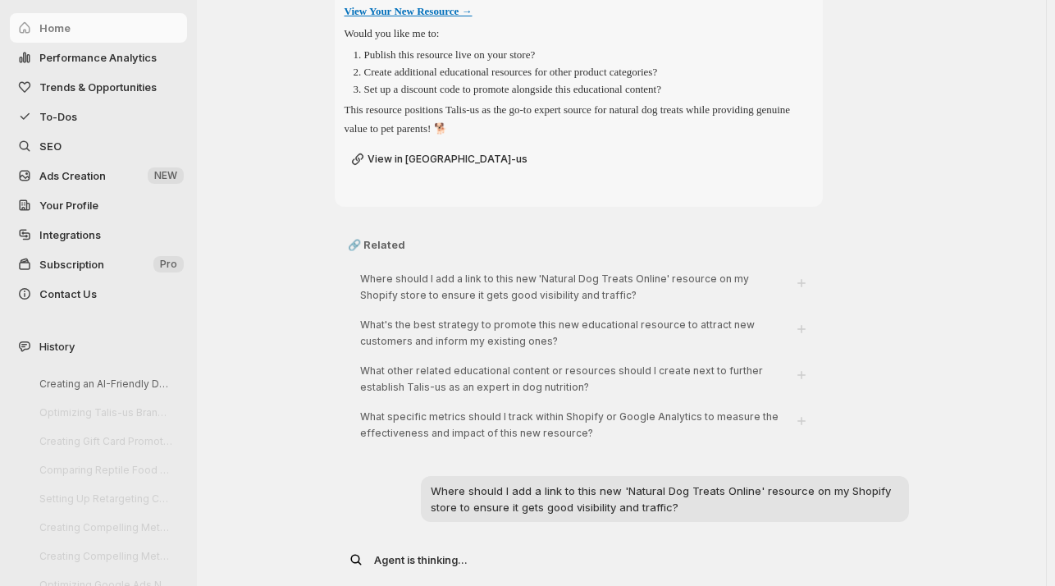 Image resolution: width=1055 pixels, height=586 pixels. Describe the element at coordinates (50, 146) in the screenshot. I see `span: SEO` at that location.